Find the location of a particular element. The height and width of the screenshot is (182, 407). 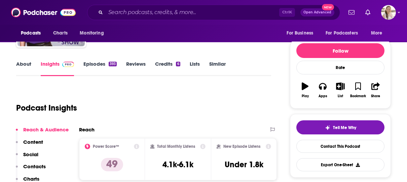

p: Social is located at coordinates (31, 155).